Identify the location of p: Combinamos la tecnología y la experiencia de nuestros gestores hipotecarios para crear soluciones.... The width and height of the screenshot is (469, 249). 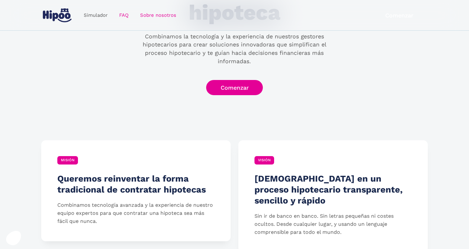
(235, 49).